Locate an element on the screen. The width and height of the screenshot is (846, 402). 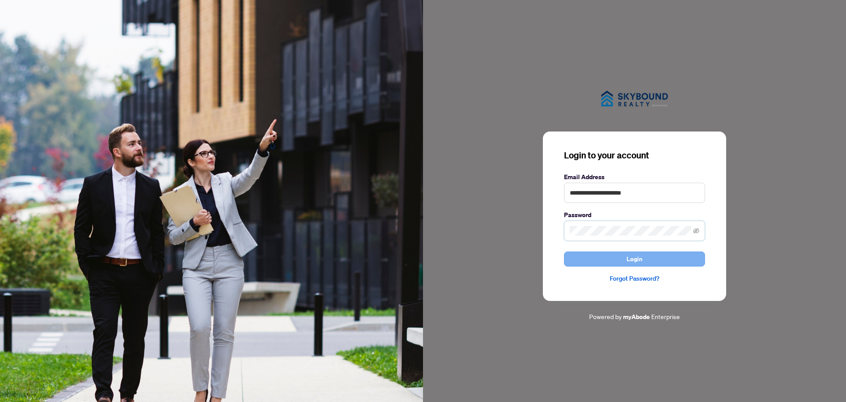
label: Email Address is located at coordinates (635, 177).